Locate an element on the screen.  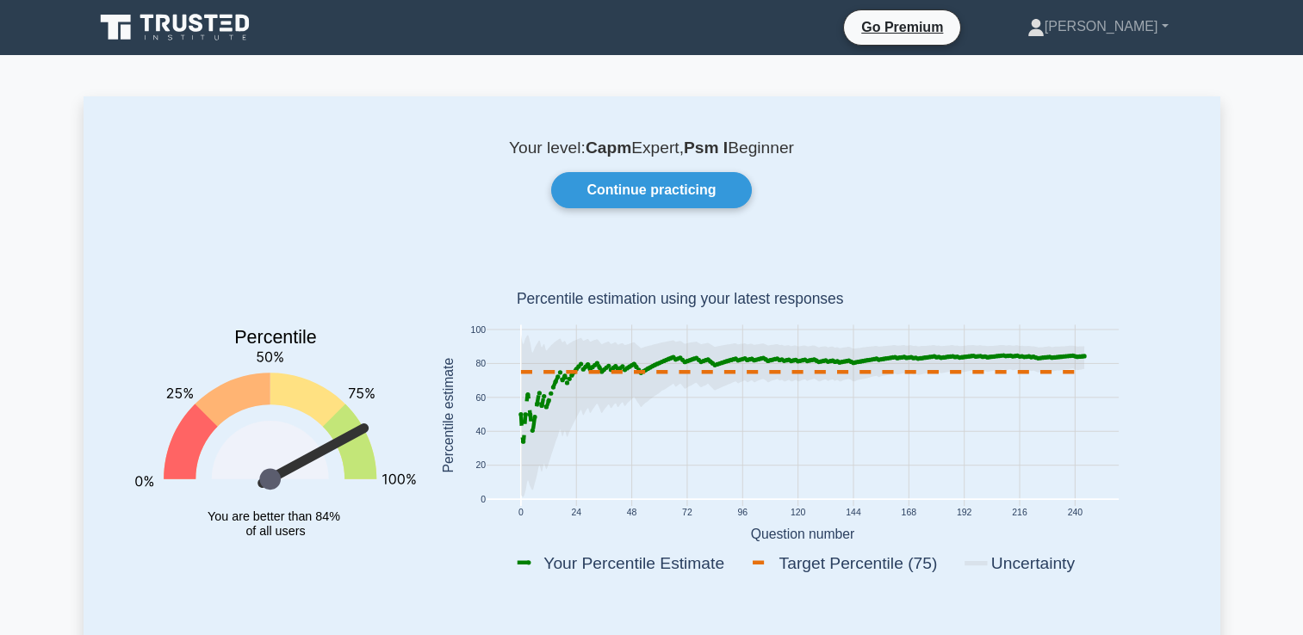
text: 96 is located at coordinates (742, 513).